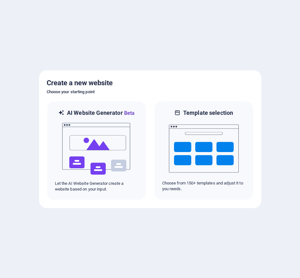 This screenshot has height=278, width=300. What do you see at coordinates (97, 186) in the screenshot?
I see `p: Let the AI Website Generator create a website based on your input.` at bounding box center [97, 186].